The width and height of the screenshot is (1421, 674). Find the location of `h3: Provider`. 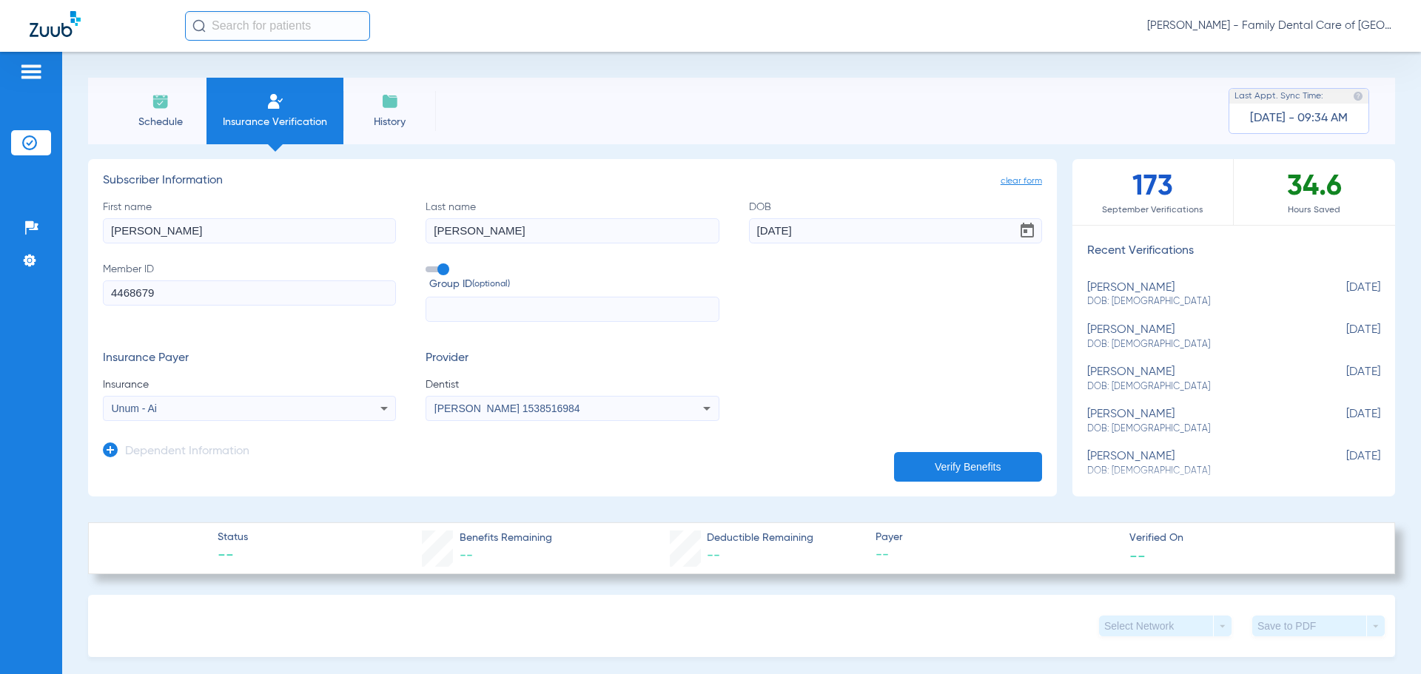

h3: Provider is located at coordinates (572, 359).